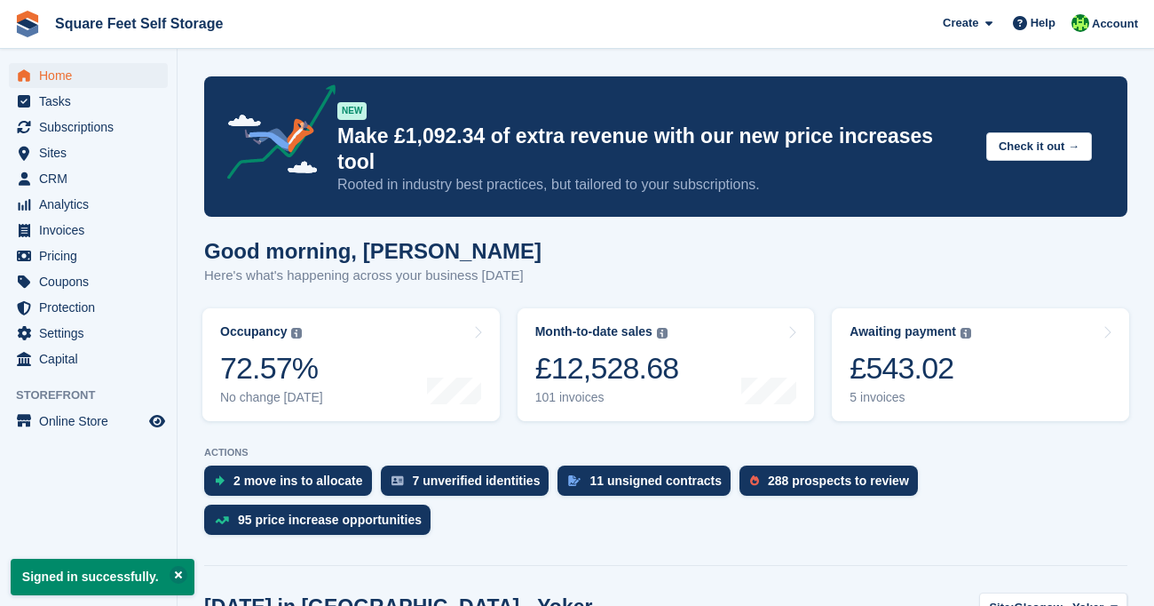 The height and width of the screenshot is (606, 1154). I want to click on div: £543.02, so click(910, 368).